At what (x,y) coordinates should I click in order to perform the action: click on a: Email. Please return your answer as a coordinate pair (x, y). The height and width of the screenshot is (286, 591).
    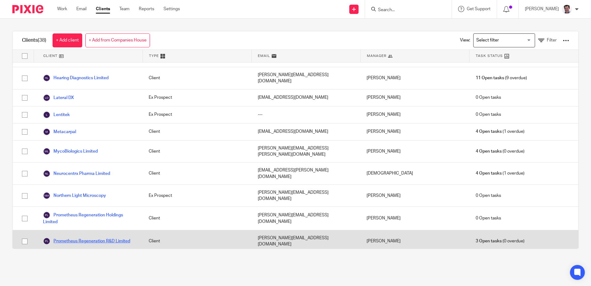
    Looking at the image, I should click on (81, 9).